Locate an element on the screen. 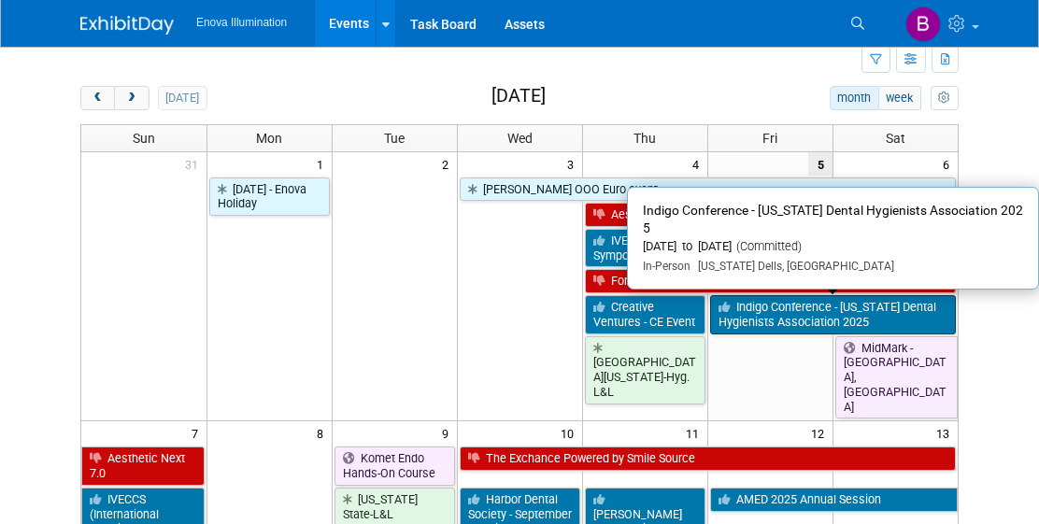  span: 6 is located at coordinates (949, 163).